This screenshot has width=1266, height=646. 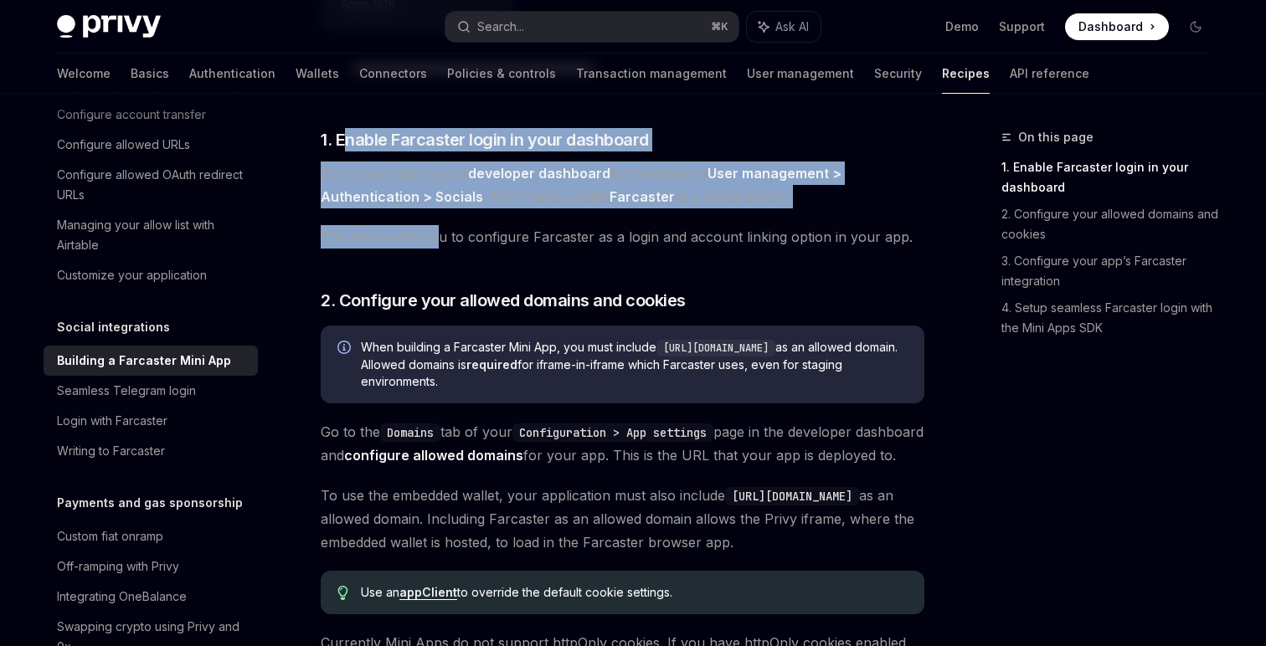 What do you see at coordinates (642, 197) in the screenshot?
I see `strong: Farcaster` at bounding box center [642, 197].